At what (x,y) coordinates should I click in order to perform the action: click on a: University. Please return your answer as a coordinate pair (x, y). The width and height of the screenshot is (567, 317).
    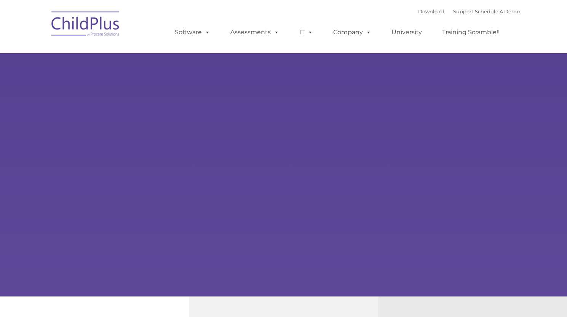
    Looking at the image, I should click on (406, 32).